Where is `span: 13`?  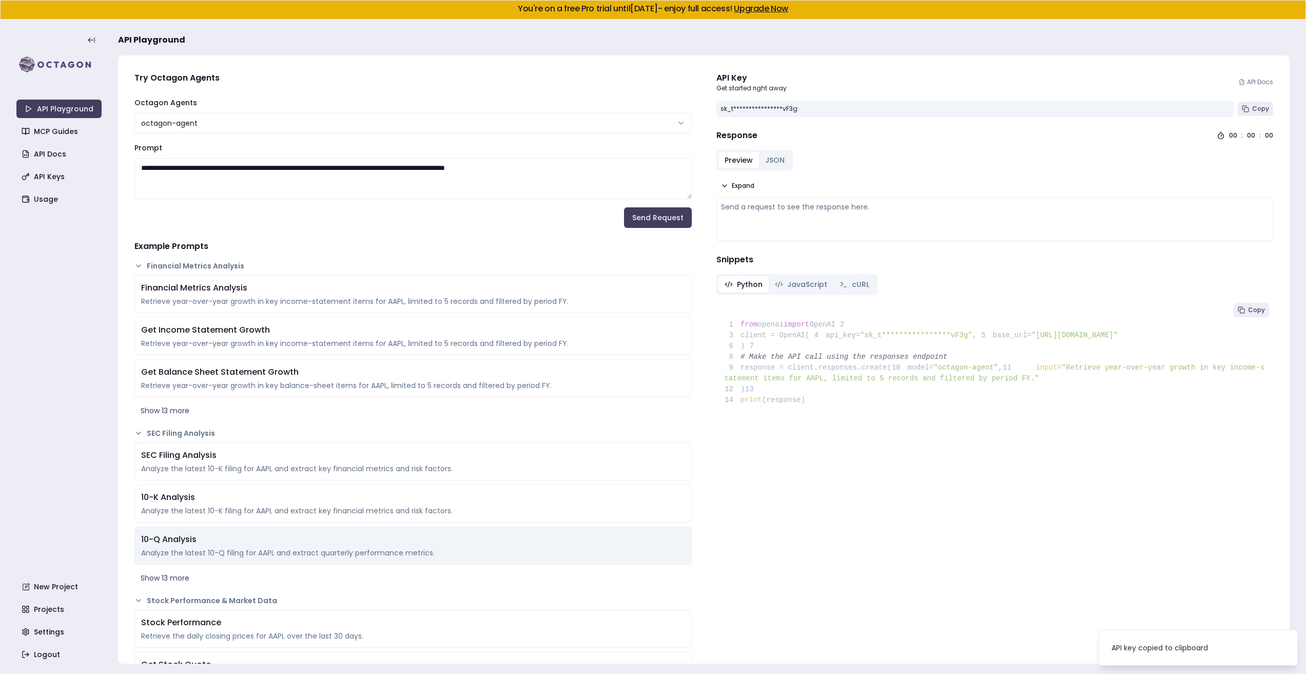 span: 13 is located at coordinates (753, 389).